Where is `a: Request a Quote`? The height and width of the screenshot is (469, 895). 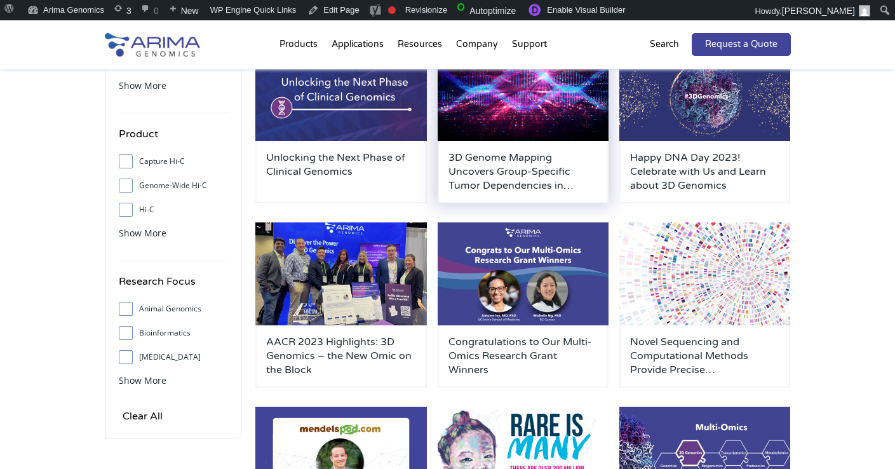 a: Request a Quote is located at coordinates (741, 44).